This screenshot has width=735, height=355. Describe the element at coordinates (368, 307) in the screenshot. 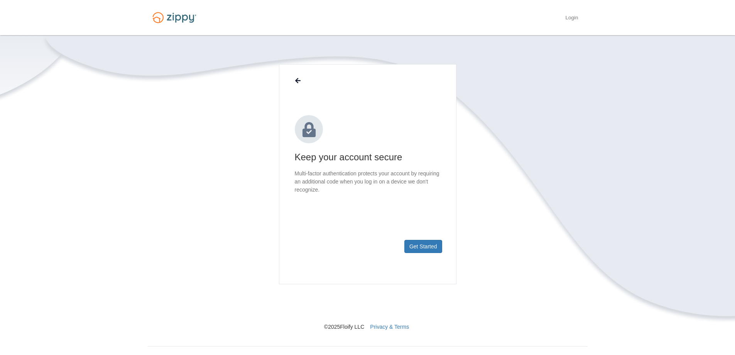

I see `nav: © 2025 Floify LLC` at that location.